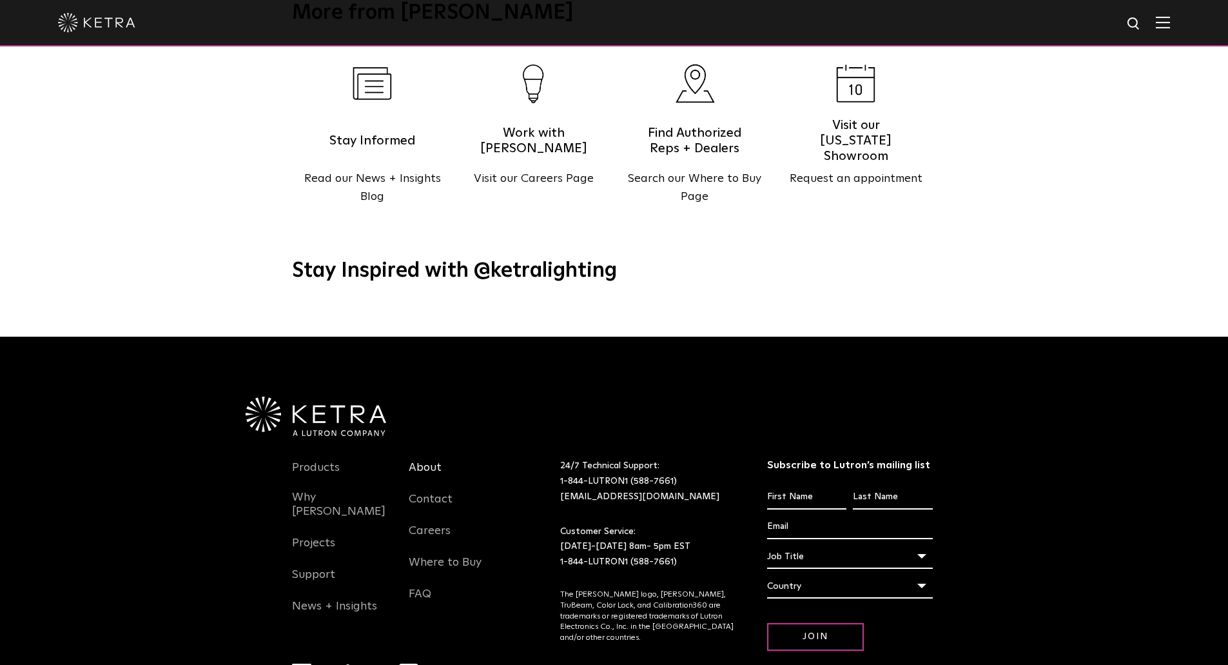 Image resolution: width=1228 pixels, height=665 pixels. I want to click on p: Request an appointment, so click(856, 179).